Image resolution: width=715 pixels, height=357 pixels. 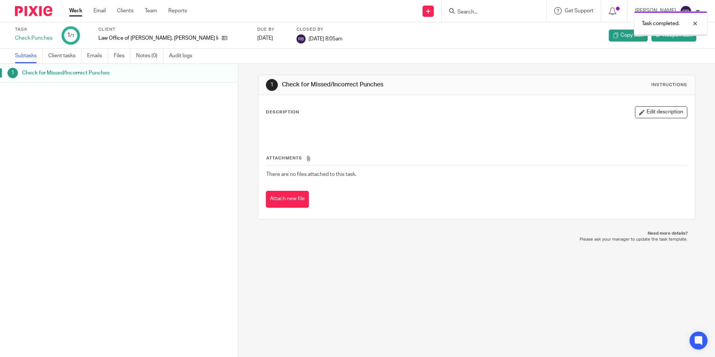 I want to click on span: There are no files attached to this task., so click(x=311, y=174).